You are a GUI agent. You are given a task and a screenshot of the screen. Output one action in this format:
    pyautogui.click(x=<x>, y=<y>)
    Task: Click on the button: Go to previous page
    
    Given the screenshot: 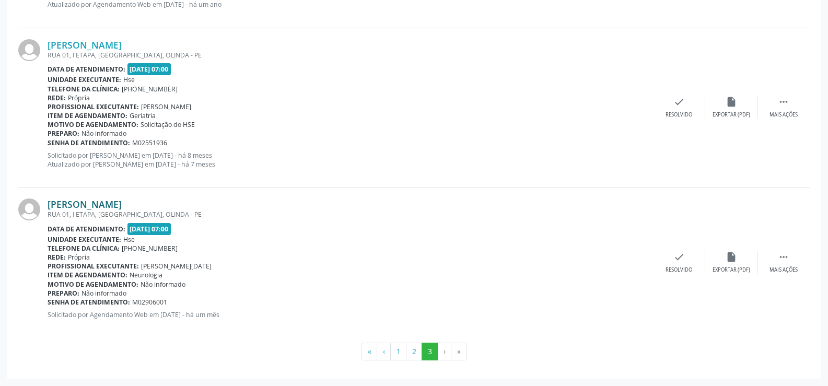 What is the action you would take?
    pyautogui.click(x=384, y=352)
    